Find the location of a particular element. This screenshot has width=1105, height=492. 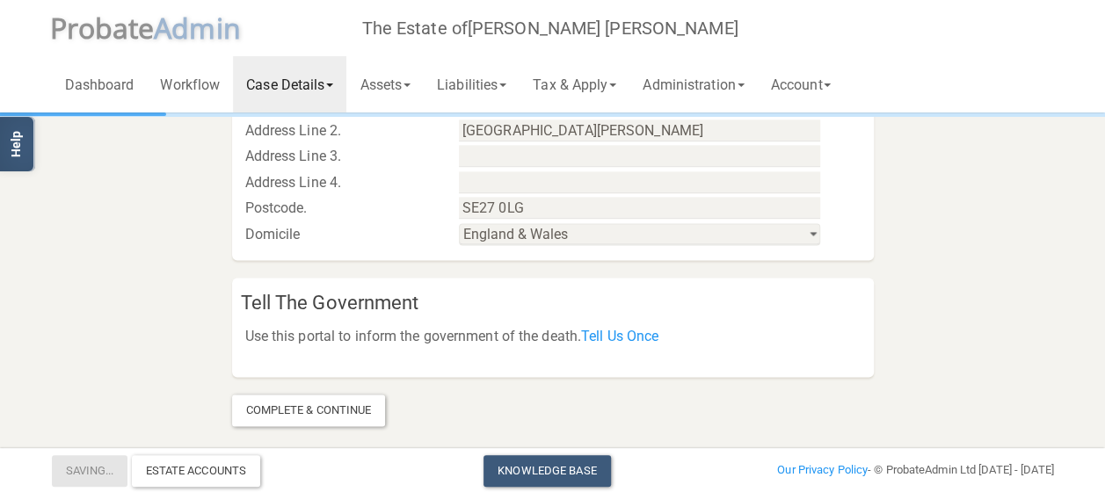

span: P is located at coordinates (102, 27).